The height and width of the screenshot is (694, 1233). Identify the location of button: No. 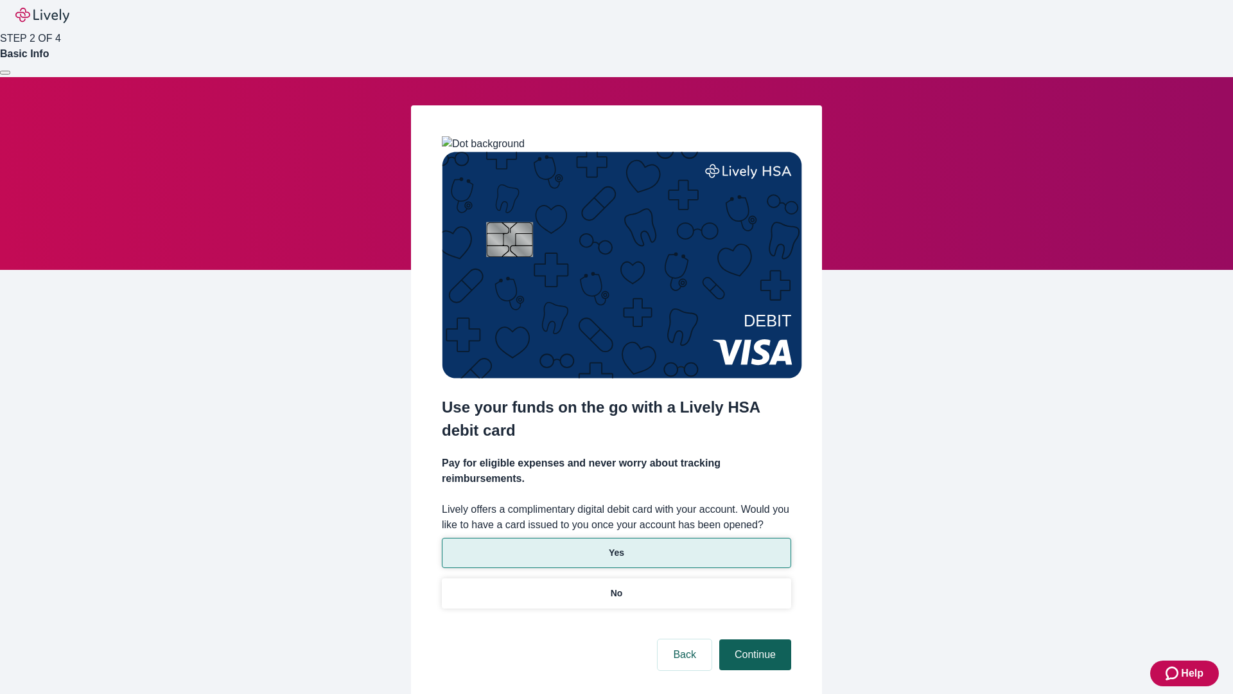
(617, 593).